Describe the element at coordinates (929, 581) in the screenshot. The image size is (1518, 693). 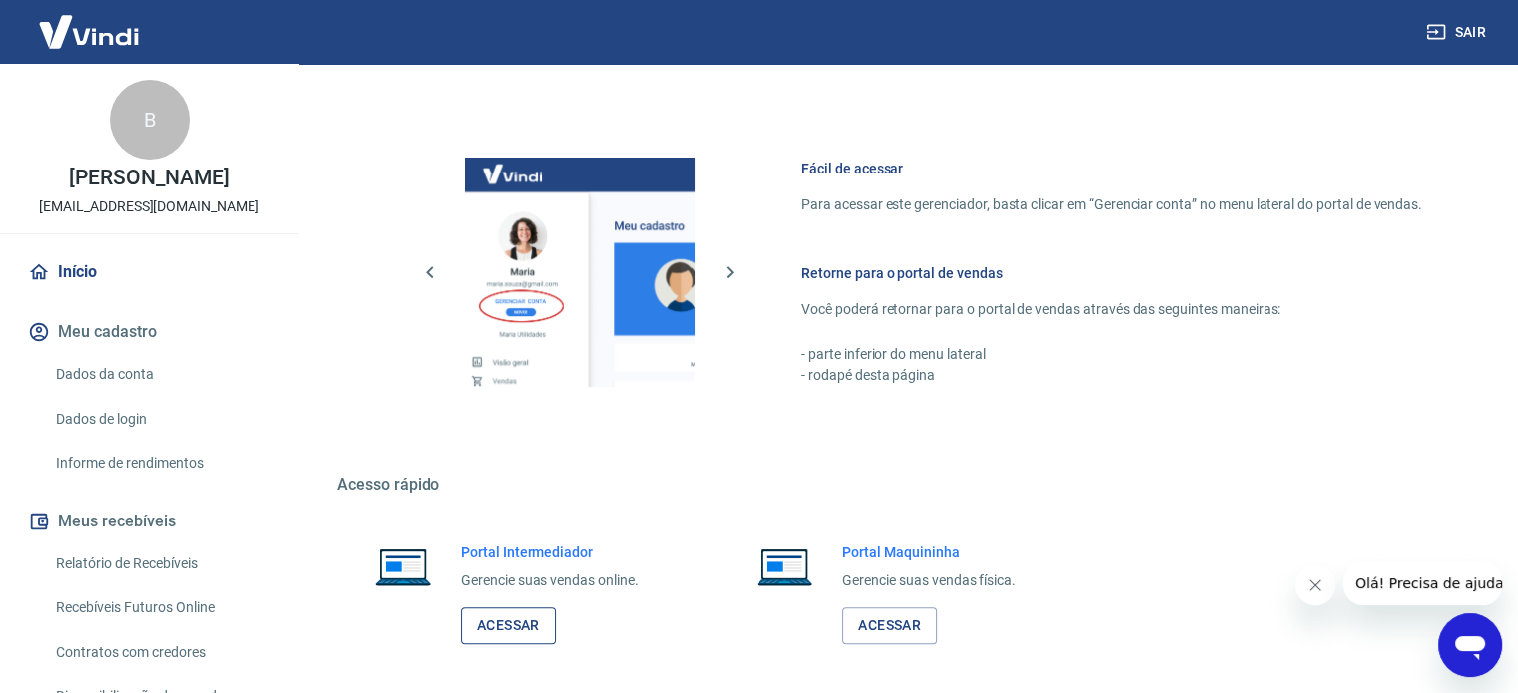
I see `p: Gerencie suas vendas física.` at that location.